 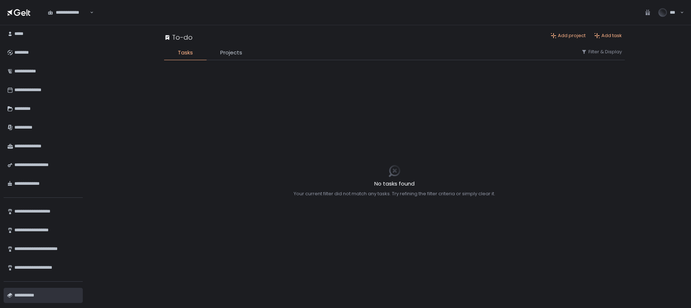 What do you see at coordinates (602, 52) in the screenshot?
I see `div: Filter & Display` at bounding box center [602, 52].